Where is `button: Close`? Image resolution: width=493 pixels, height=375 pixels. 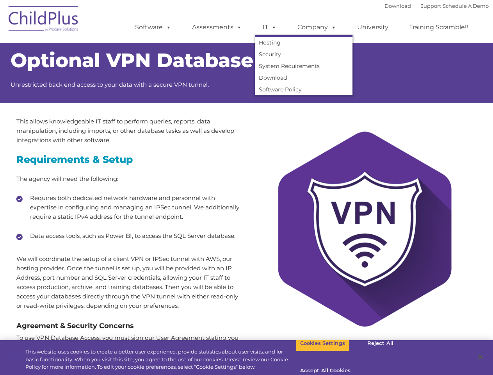
button: Close is located at coordinates (480, 357).